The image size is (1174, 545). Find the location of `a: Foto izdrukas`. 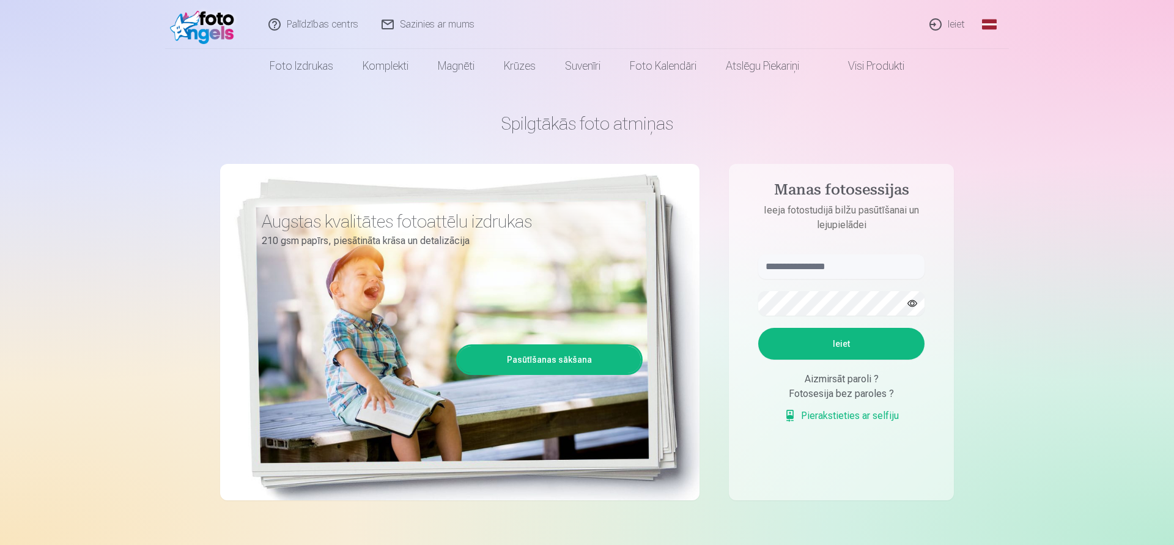

a: Foto izdrukas is located at coordinates (302, 66).